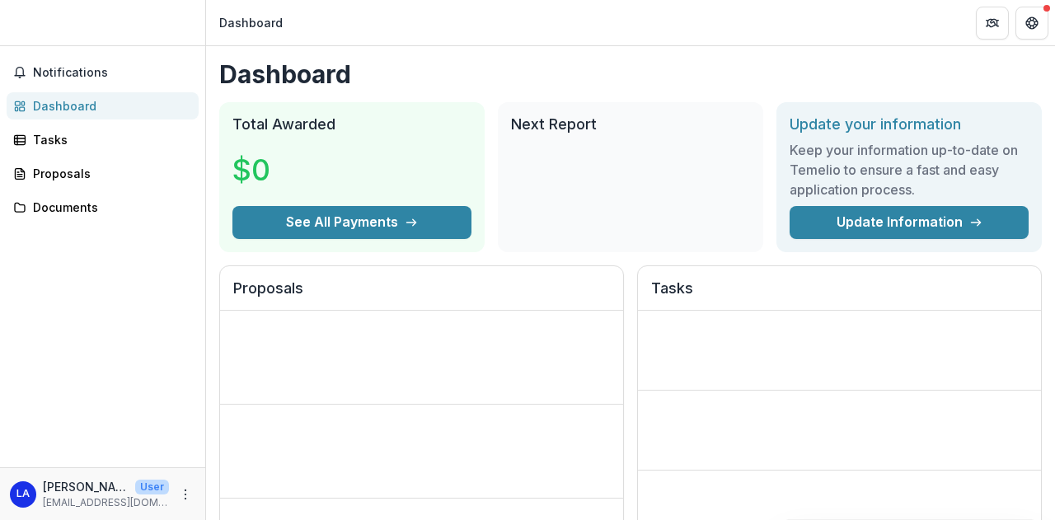  I want to click on a: Tasks, so click(102, 139).